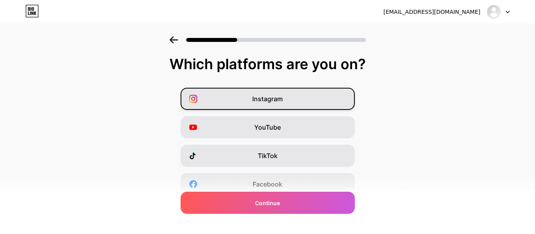 Image resolution: width=535 pixels, height=234 pixels. I want to click on img: wastifyai, so click(494, 12).